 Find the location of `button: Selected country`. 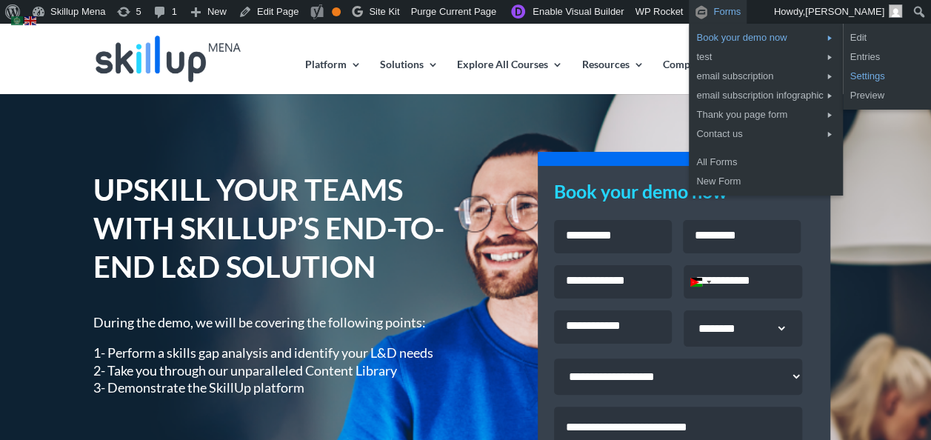

button: Selected country is located at coordinates (700, 281).